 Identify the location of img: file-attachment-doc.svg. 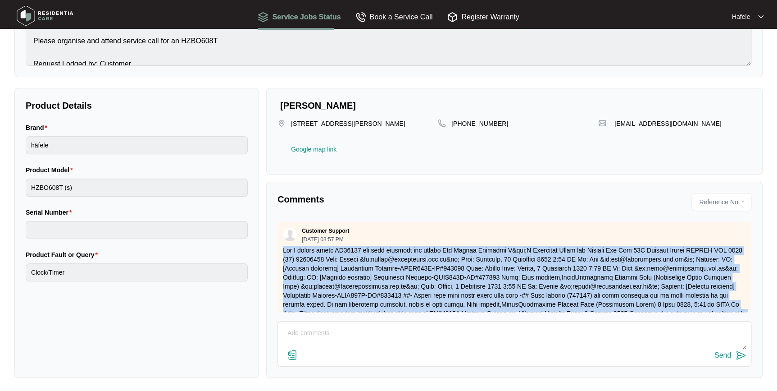
(293, 355).